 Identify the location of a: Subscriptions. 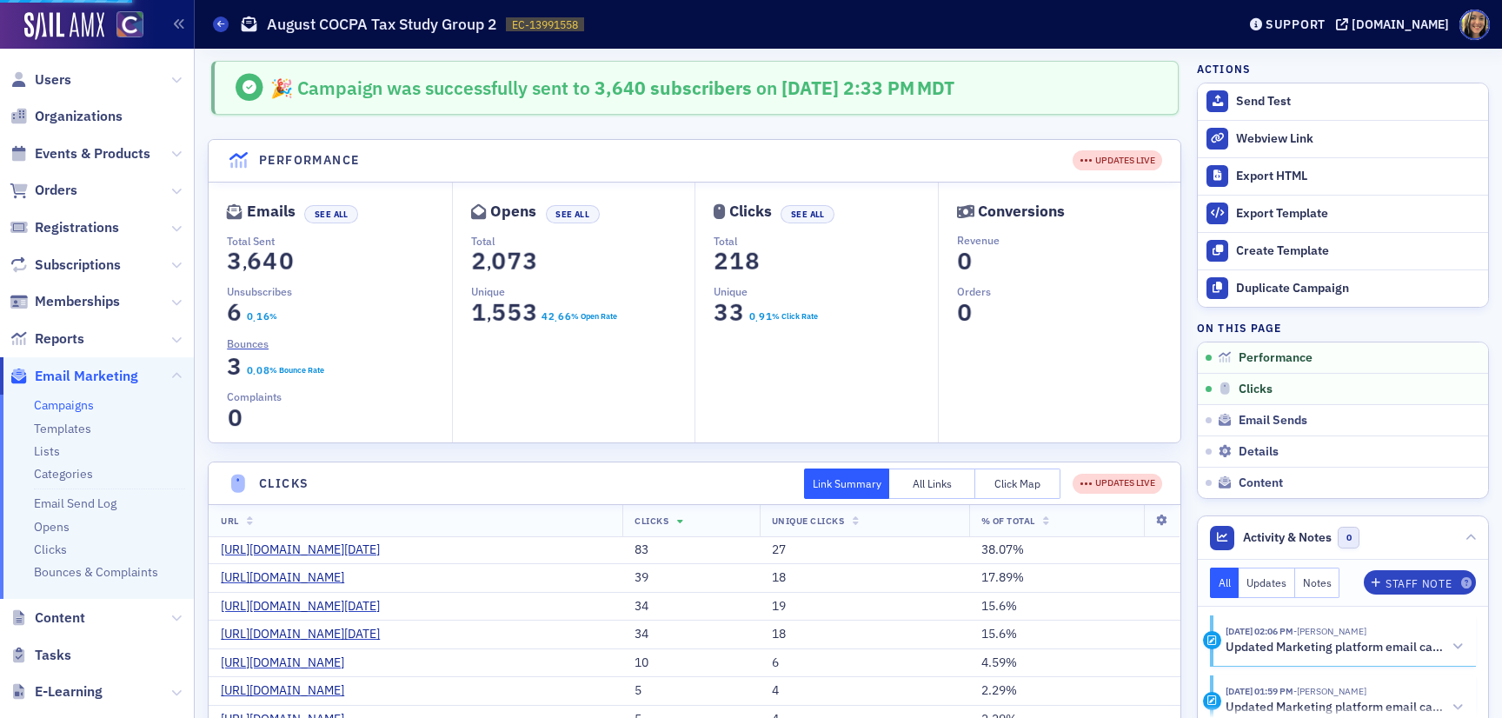
(65, 265).